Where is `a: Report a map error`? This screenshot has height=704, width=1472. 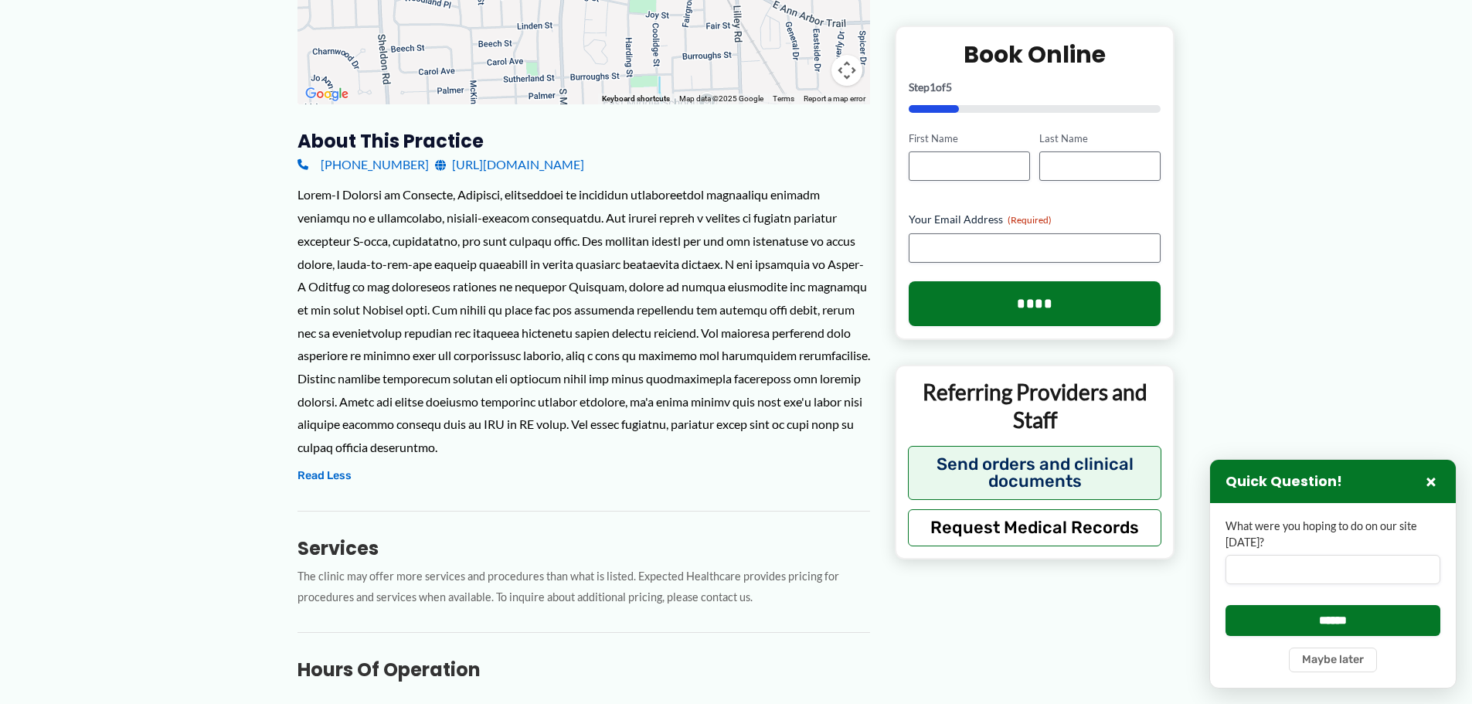
a: Report a map error is located at coordinates (835, 98).